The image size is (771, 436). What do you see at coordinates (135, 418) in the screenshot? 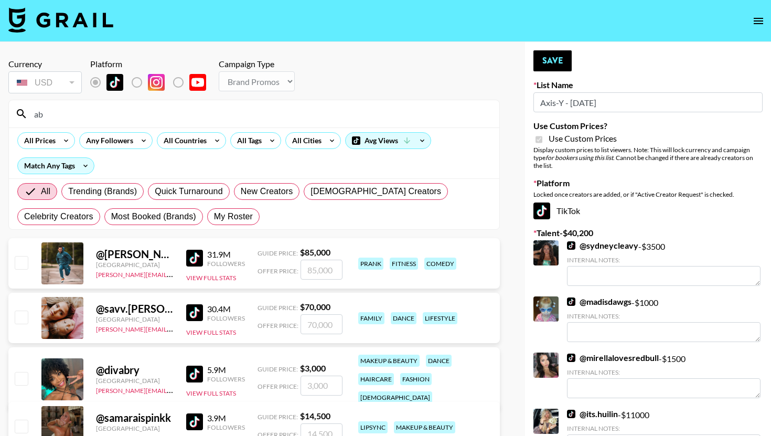
I see `div: @ samaraispinkk` at bounding box center [135, 418].